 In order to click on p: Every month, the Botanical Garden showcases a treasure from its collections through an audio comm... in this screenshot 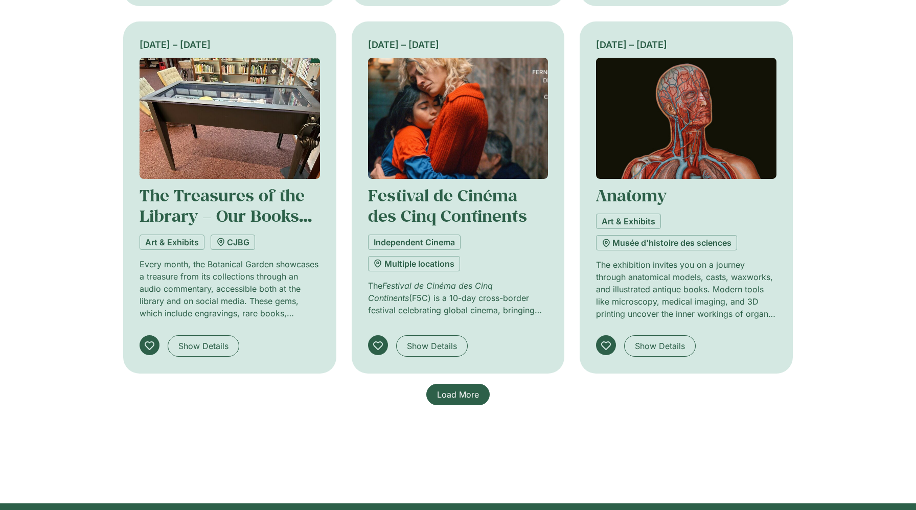, I will do `click(230, 289)`.